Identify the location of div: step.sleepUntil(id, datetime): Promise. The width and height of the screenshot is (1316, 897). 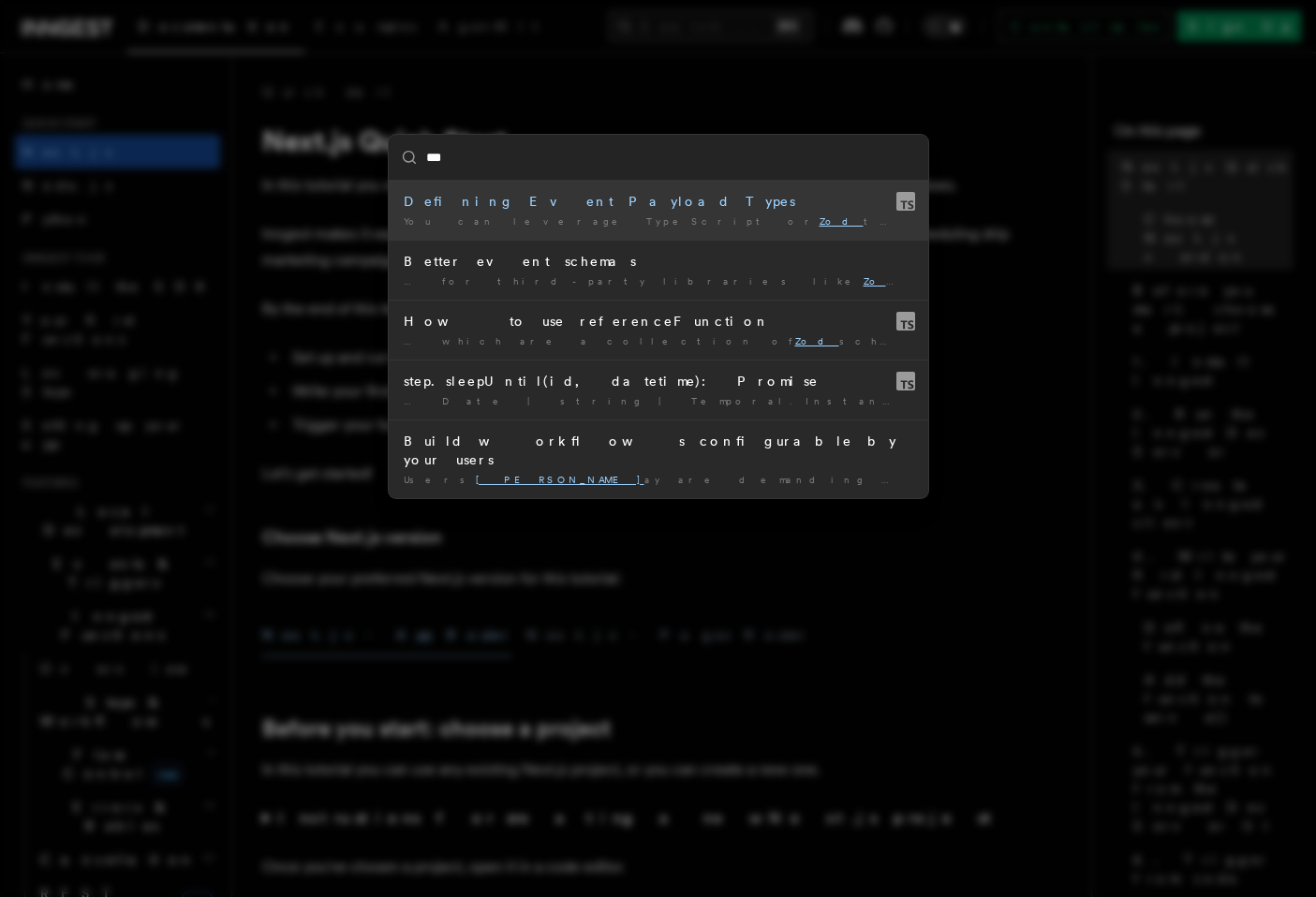
(658, 382).